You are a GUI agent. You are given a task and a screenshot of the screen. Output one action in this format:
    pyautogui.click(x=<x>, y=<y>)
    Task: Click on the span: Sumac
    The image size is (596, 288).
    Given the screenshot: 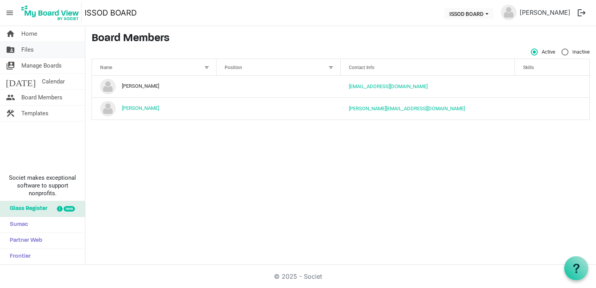 What is the action you would take?
    pyautogui.click(x=17, y=225)
    